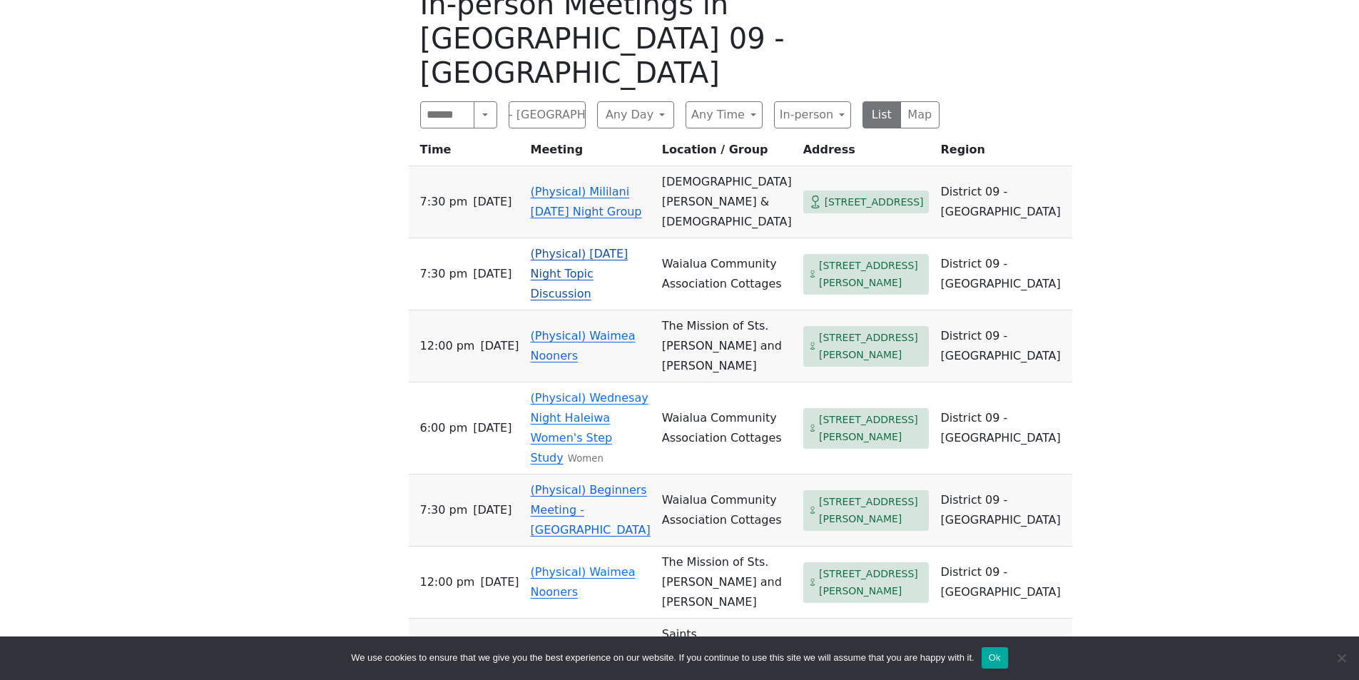 The image size is (1359, 680). What do you see at coordinates (994, 658) in the screenshot?
I see `button: Ok` at bounding box center [994, 658].